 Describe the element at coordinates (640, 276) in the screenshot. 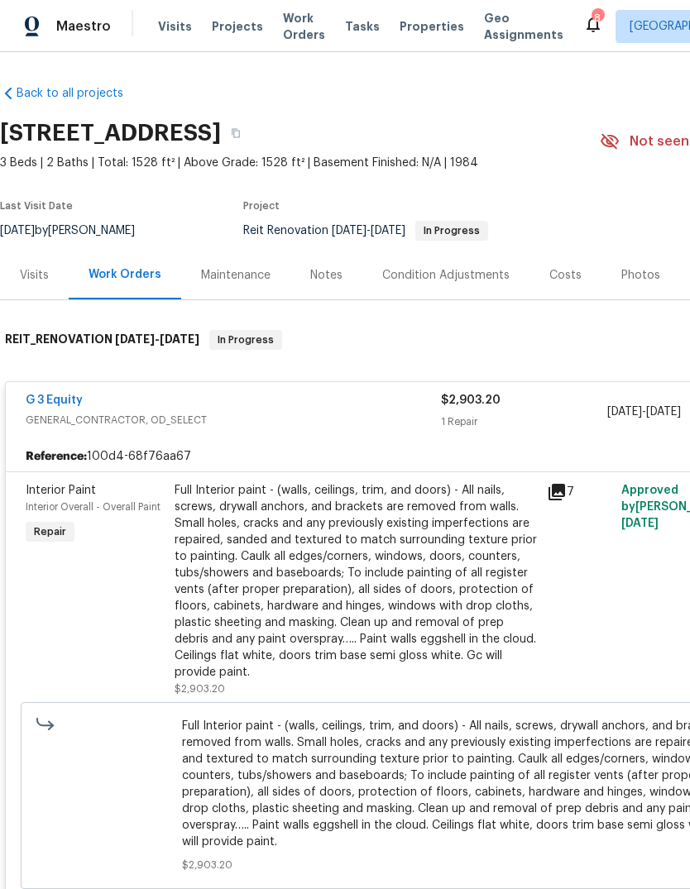

I see `div: Photos` at that location.